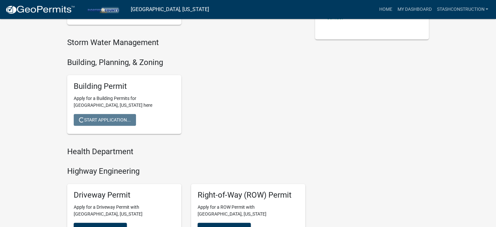 The width and height of the screenshot is (496, 227). What do you see at coordinates (248, 195) in the screenshot?
I see `h5: Right-of-Way (ROW) Permit` at bounding box center [248, 195].